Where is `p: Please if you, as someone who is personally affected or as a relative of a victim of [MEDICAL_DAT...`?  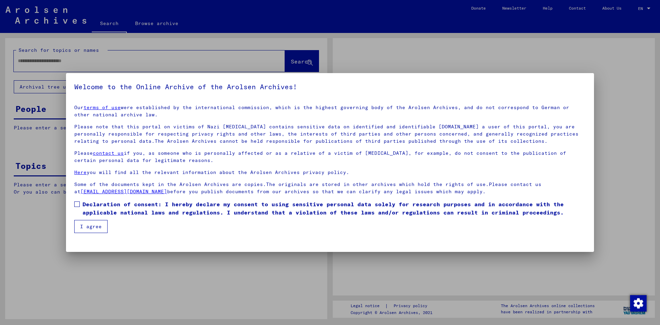
p: Please if you, as someone who is personally affected or as a relative of a victim of [MEDICAL_DAT... is located at coordinates (330, 157).